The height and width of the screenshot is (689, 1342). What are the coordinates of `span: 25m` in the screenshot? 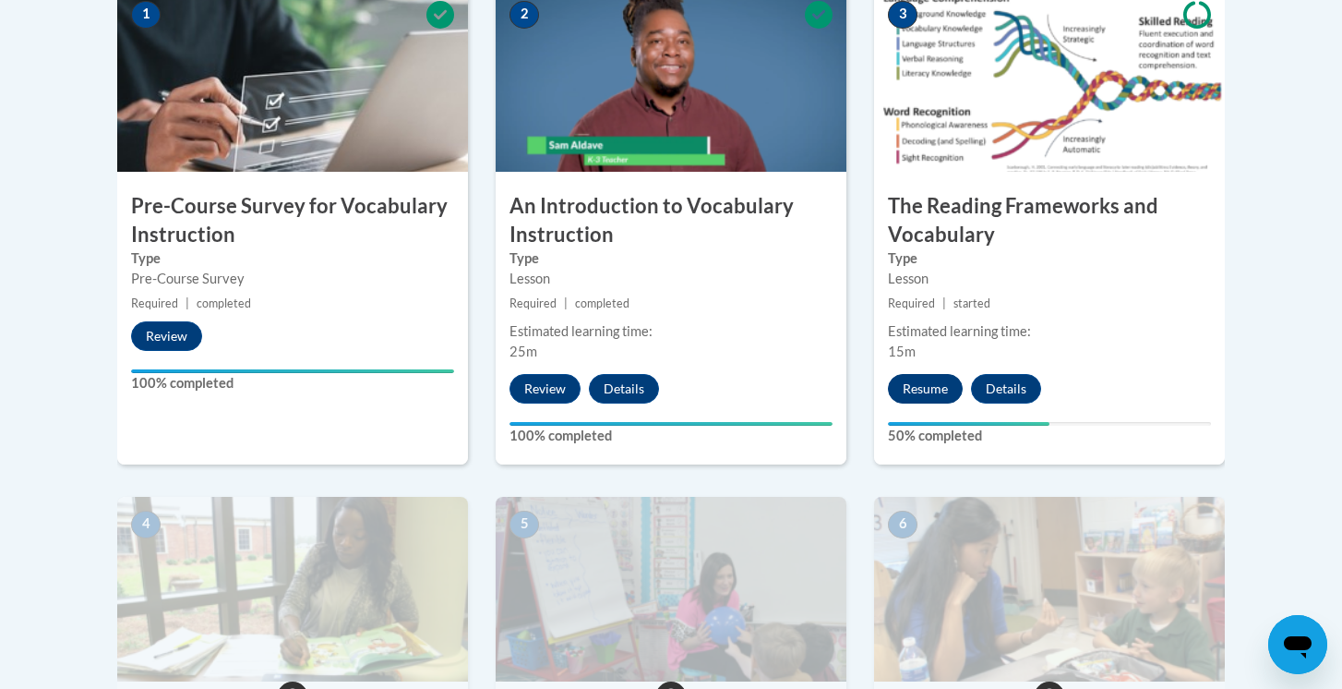 It's located at (523, 351).